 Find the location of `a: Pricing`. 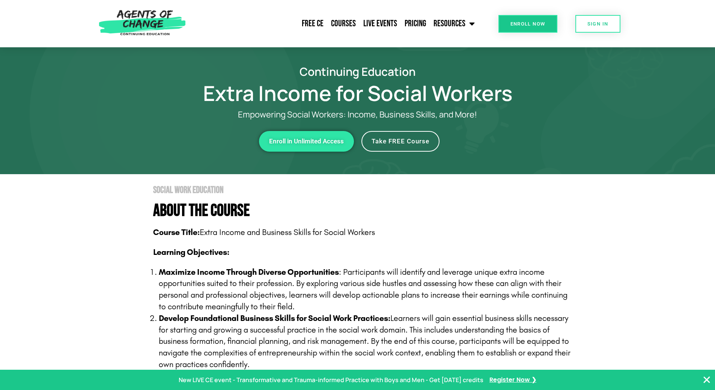

a: Pricing is located at coordinates (415, 24).